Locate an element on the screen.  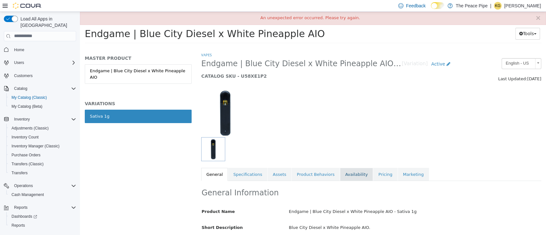
button: Transfers (Classic) is located at coordinates (43, 164).